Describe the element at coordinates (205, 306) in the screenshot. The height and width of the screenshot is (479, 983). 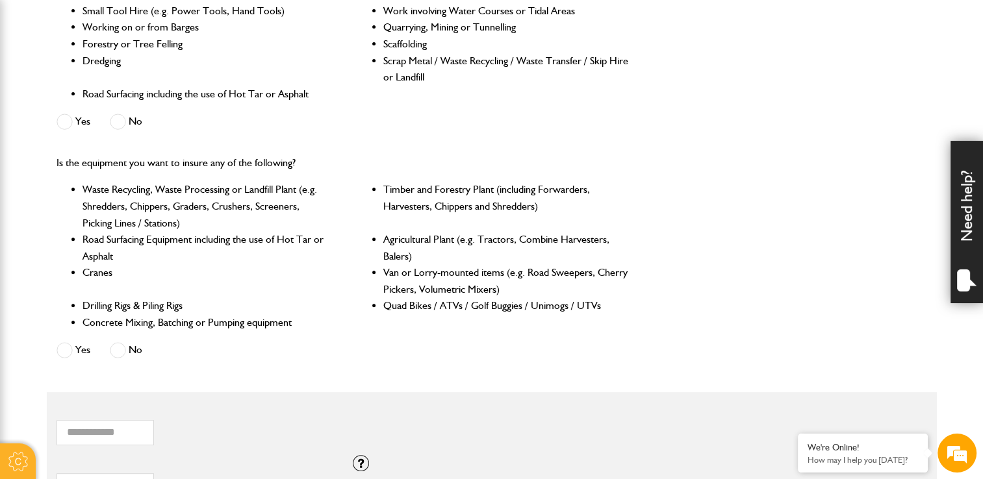
I see `li: Drilling Rigs & Piling Rigs` at that location.